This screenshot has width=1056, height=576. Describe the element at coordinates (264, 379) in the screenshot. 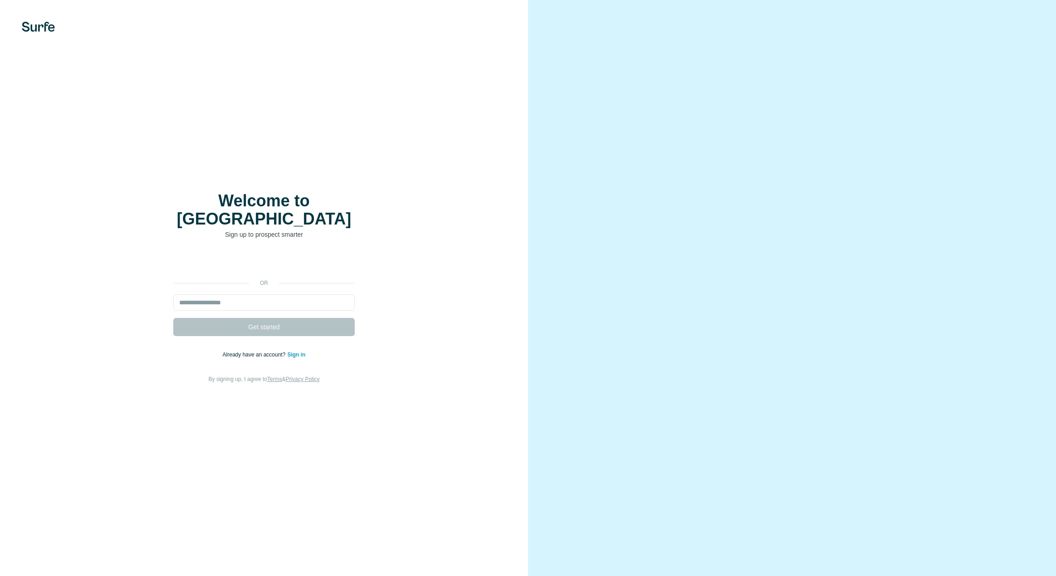

I see `span: By signing up, I agree to &` at that location.